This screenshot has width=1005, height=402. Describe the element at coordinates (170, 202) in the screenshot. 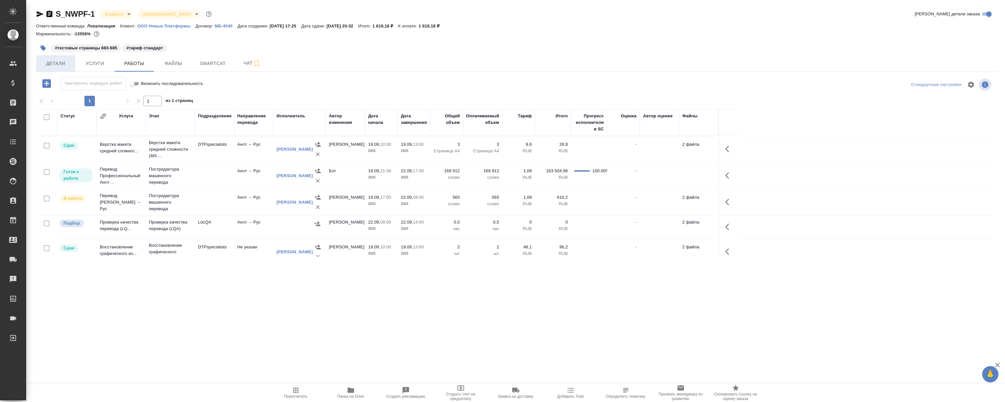

I see `p: Постредактура машинного перевода` at that location.